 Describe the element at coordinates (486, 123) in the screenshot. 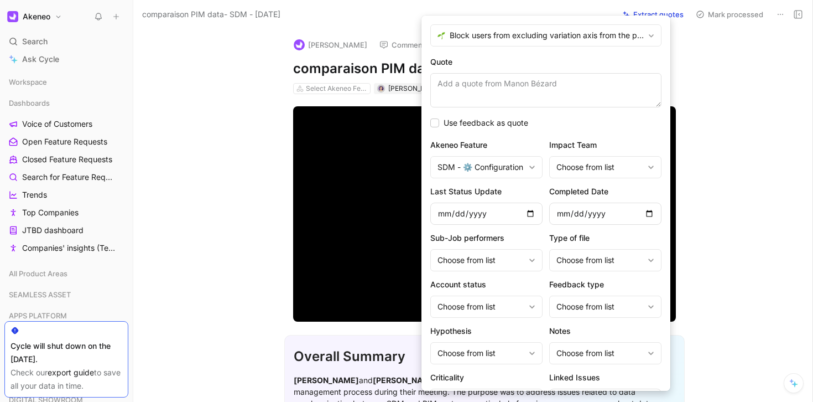

I see `span: Use feedback as quote` at that location.